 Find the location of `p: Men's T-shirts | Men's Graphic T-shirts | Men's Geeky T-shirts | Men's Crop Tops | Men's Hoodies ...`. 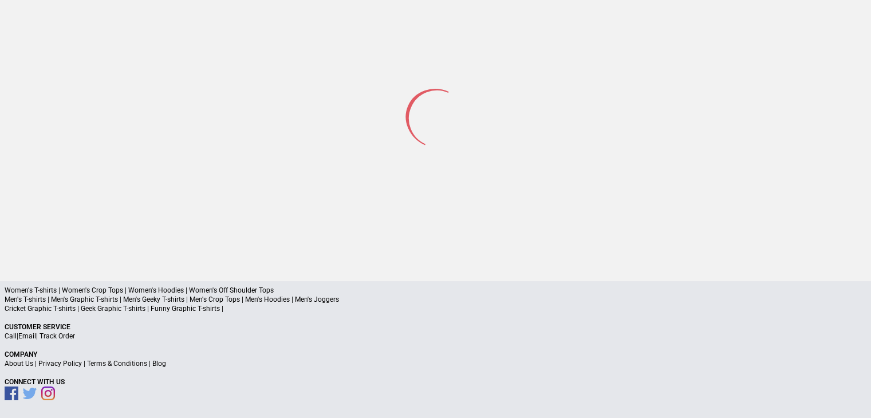

p: Men's T-shirts | Men's Graphic T-shirts | Men's Geeky T-shirts | Men's Crop Tops | Men's Hoodies ... is located at coordinates (435, 300).